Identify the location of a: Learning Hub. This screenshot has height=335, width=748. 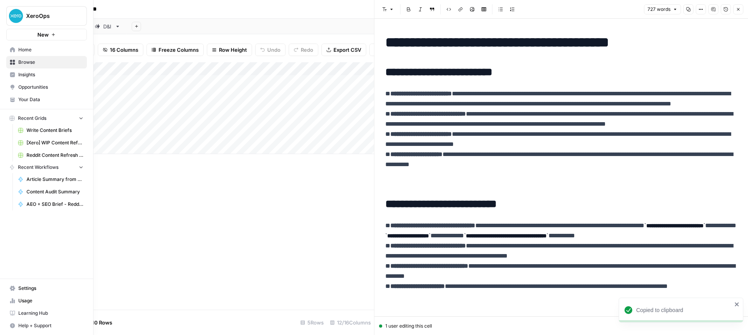
(46, 313).